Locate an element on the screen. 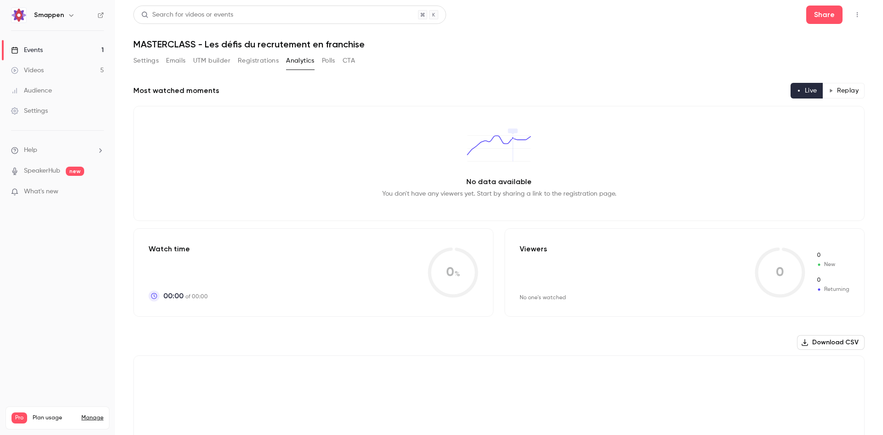 The width and height of the screenshot is (883, 435). p: No data available is located at coordinates (499, 182).